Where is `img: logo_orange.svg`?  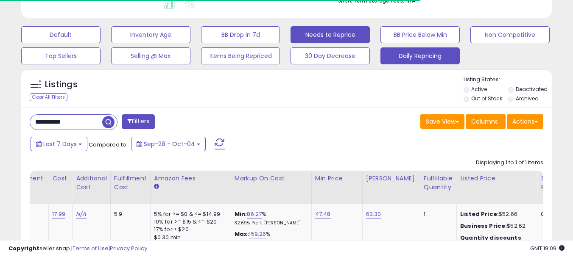 img: logo_orange.svg is located at coordinates (17, 17).